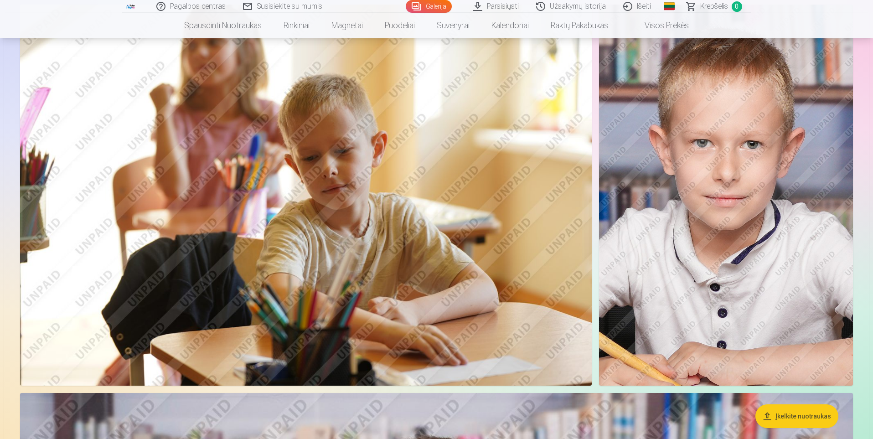  I want to click on span: Krepšelis, so click(714, 6).